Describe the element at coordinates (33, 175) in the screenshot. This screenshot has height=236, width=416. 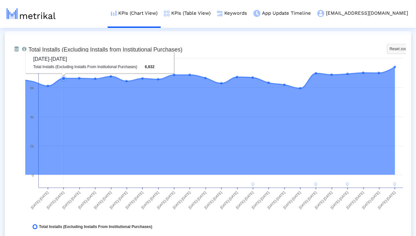
I see `text: 0` at that location.